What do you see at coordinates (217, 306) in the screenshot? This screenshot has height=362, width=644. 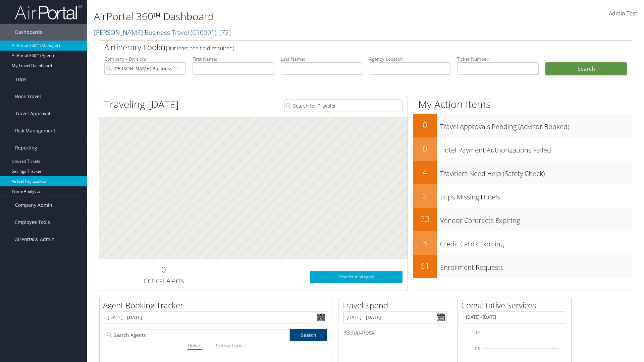 I see `h2: Agent Booking Tracker` at bounding box center [217, 306].